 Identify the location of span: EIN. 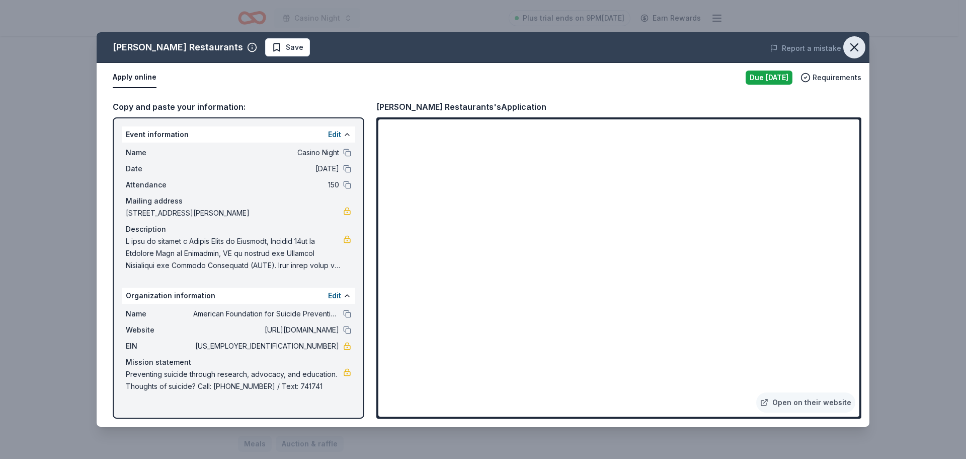
(160, 346).